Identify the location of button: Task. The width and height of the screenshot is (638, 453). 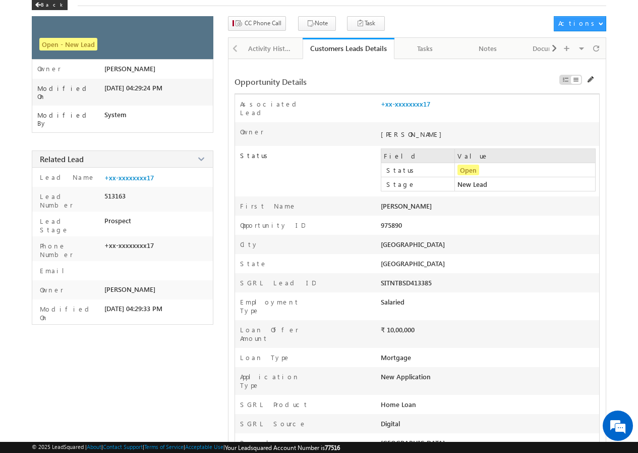
(366, 23).